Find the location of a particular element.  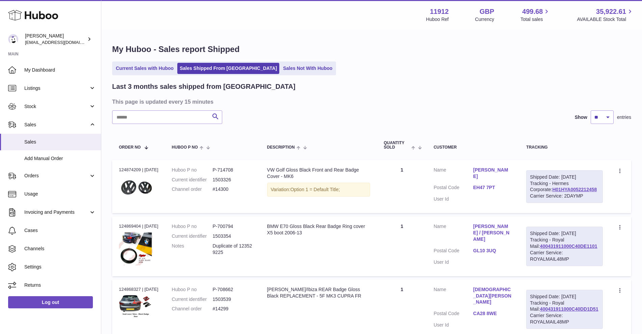

div: Tracking is located at coordinates (564, 147).